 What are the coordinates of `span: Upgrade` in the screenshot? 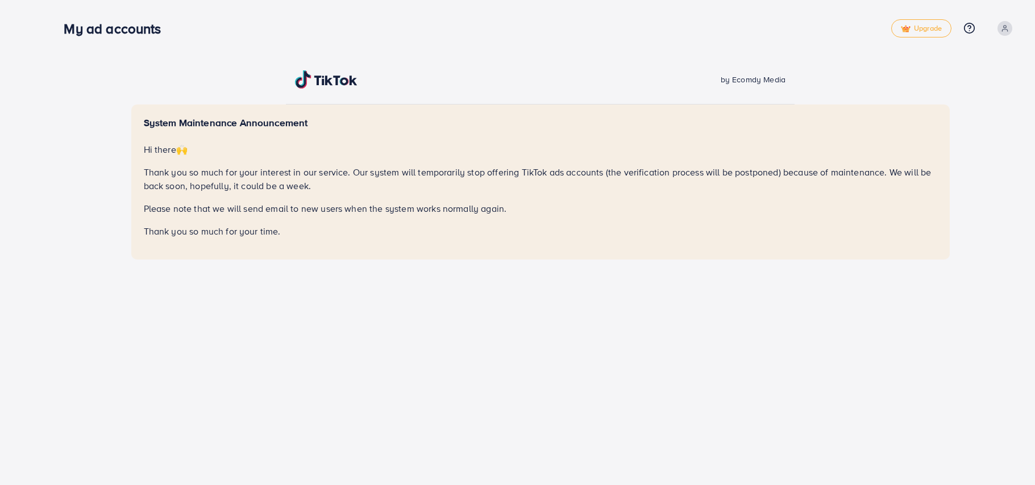 It's located at (921, 28).